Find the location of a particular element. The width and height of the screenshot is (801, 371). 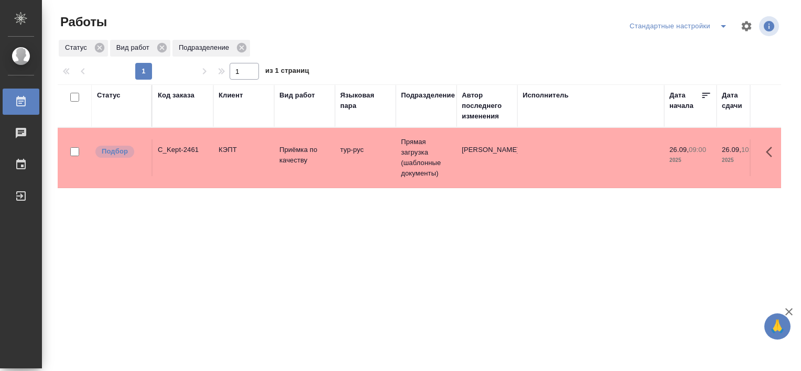

p: Приёмка по качеству is located at coordinates (304, 155).